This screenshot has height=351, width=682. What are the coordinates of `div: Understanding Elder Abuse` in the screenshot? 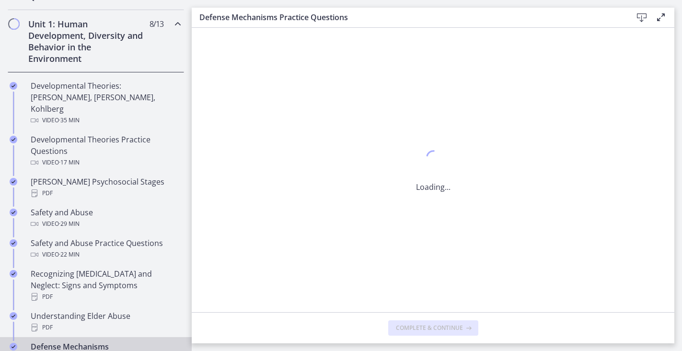 It's located at (105, 322).